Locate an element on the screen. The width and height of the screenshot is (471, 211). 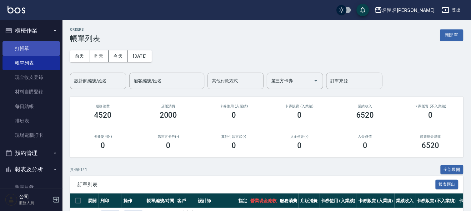
h3: 服務消費 is located at coordinates (103, 106).